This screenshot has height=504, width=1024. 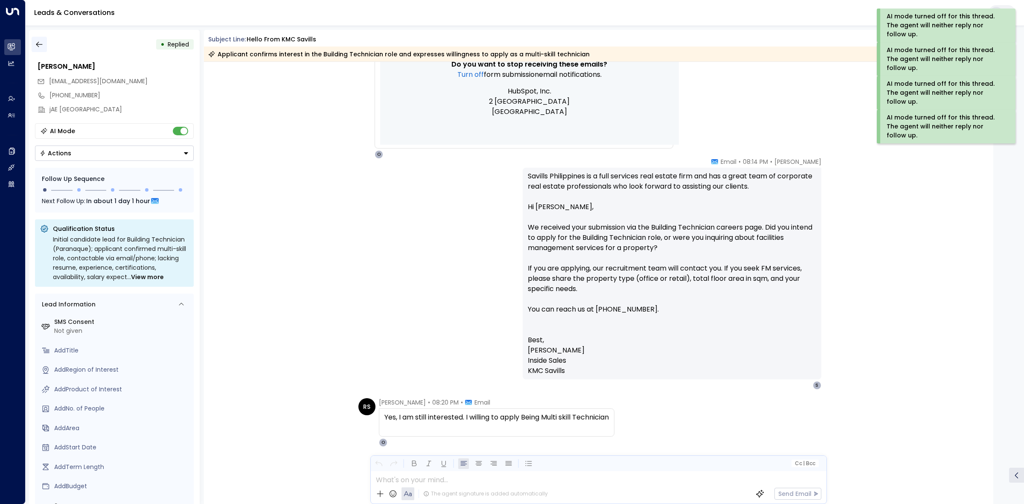 I want to click on span: Subject Line:, so click(x=227, y=39).